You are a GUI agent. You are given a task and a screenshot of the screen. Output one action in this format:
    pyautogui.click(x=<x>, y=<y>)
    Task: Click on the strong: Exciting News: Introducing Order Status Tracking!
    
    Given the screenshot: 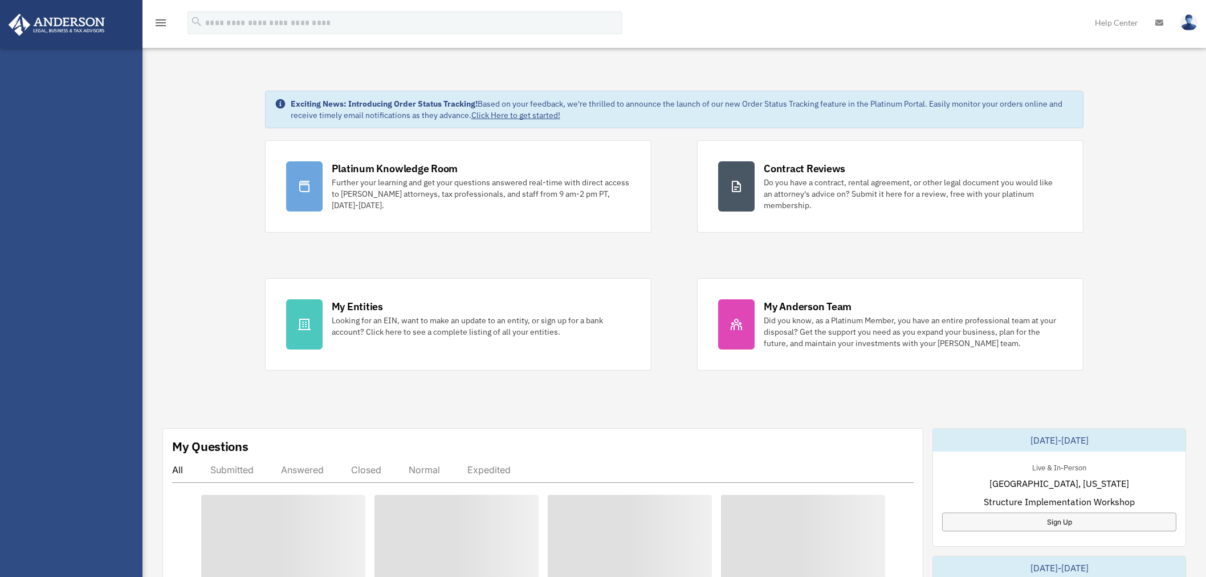 What is the action you would take?
    pyautogui.click(x=384, y=104)
    